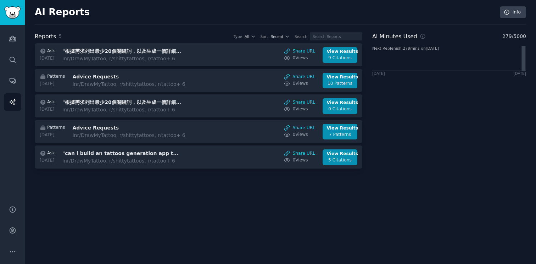  What do you see at coordinates (250, 37) in the screenshot?
I see `button: All` at bounding box center [250, 37].